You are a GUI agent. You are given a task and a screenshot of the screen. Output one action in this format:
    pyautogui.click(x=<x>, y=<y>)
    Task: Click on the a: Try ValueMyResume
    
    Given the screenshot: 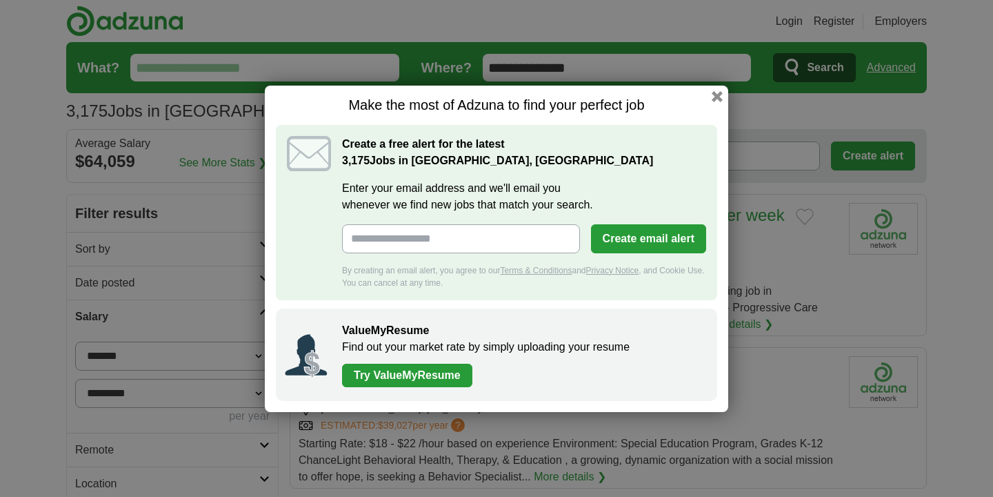 What is the action you would take?
    pyautogui.click(x=407, y=375)
    